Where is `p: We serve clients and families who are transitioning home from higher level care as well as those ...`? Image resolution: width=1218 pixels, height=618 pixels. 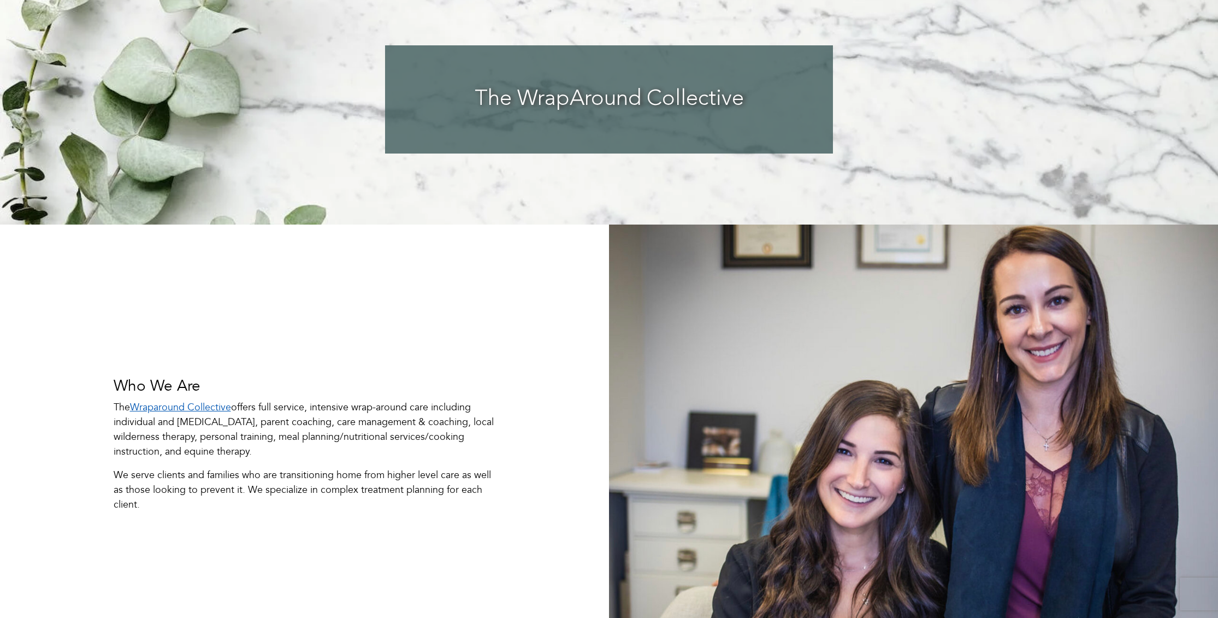
p: We serve clients and families who are transitioning home from higher level care as well as those ... is located at coordinates (305, 489).